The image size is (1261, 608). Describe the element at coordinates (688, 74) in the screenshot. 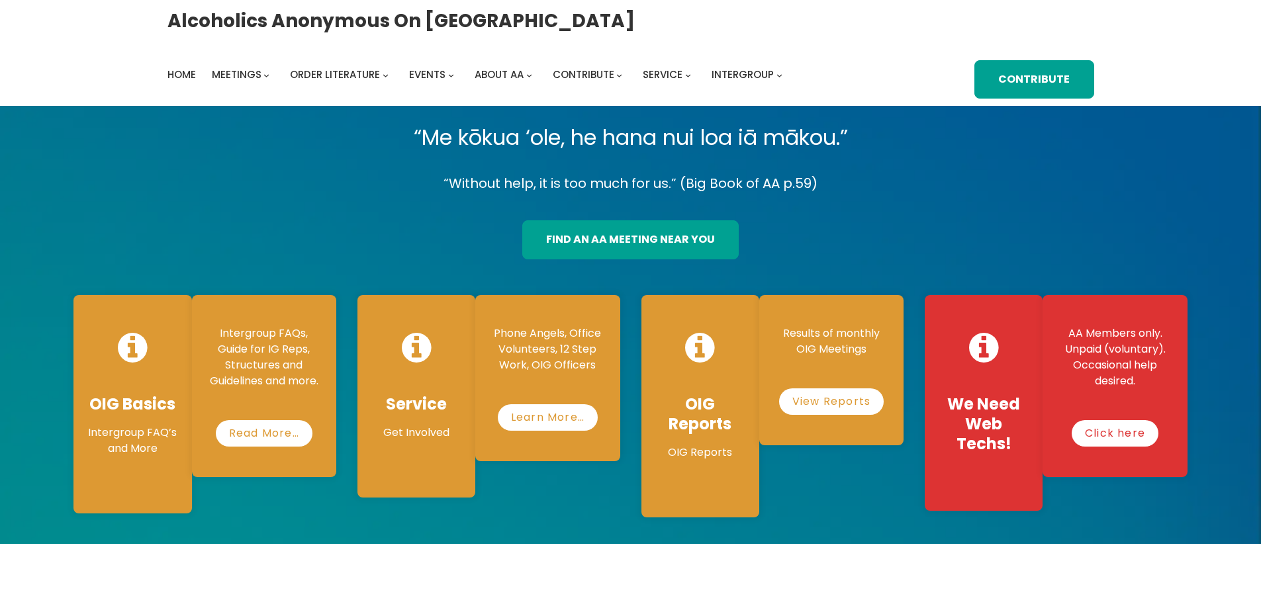

I see `button: Service submenu` at that location.